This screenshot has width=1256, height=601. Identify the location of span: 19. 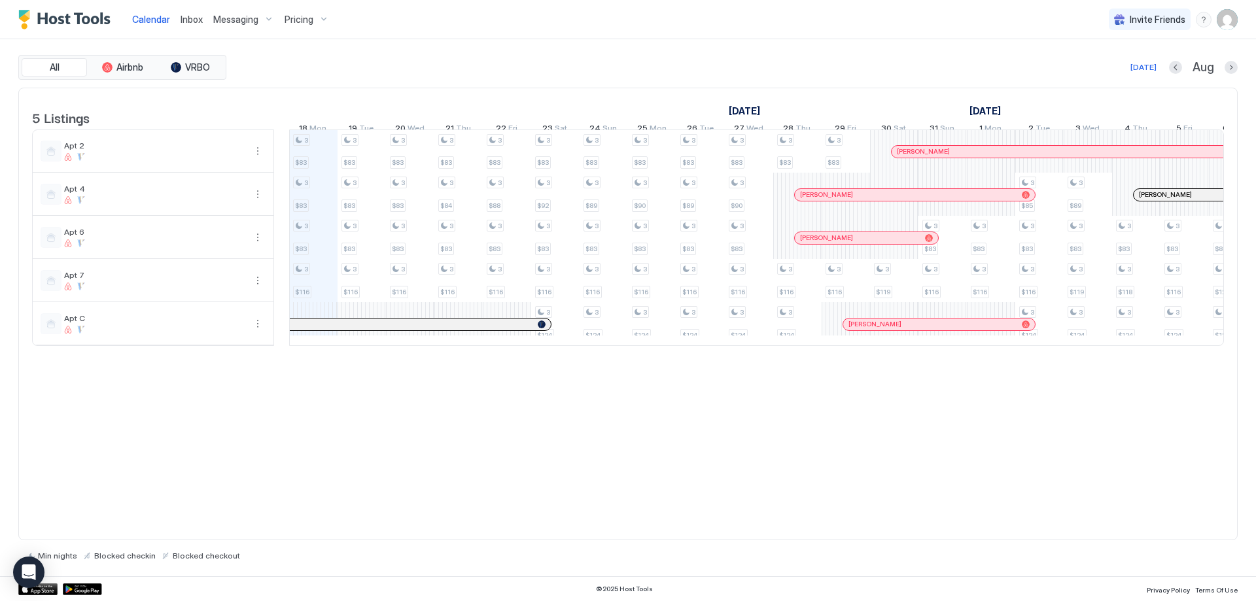
(353, 130).